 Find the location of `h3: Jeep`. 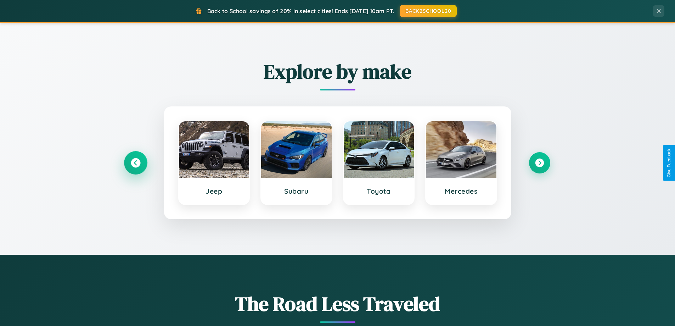

h3: Jeep is located at coordinates (214, 191).